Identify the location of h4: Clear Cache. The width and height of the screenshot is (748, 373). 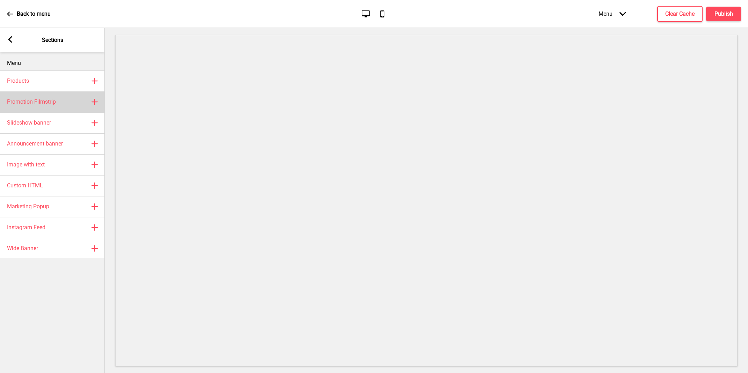
(680, 14).